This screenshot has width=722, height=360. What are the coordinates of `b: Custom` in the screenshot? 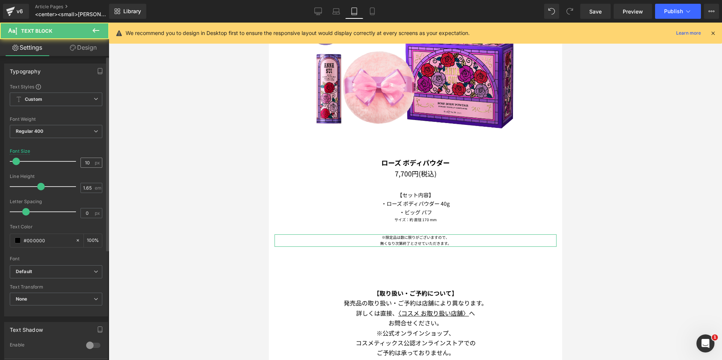 It's located at (33, 99).